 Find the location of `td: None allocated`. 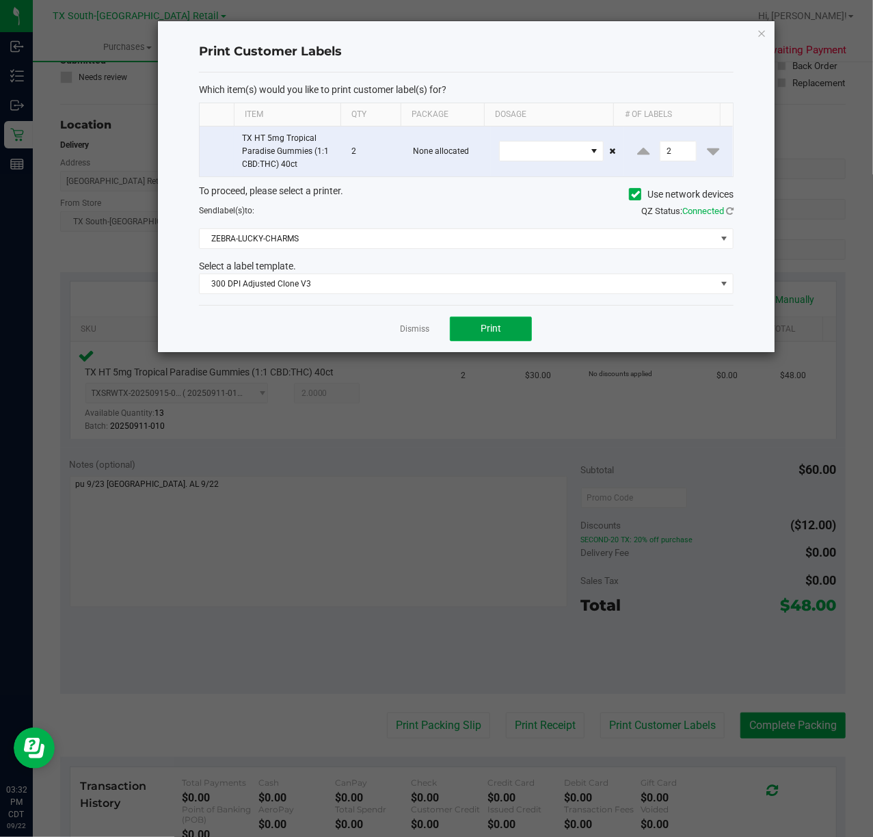

td: None allocated is located at coordinates (447, 152).